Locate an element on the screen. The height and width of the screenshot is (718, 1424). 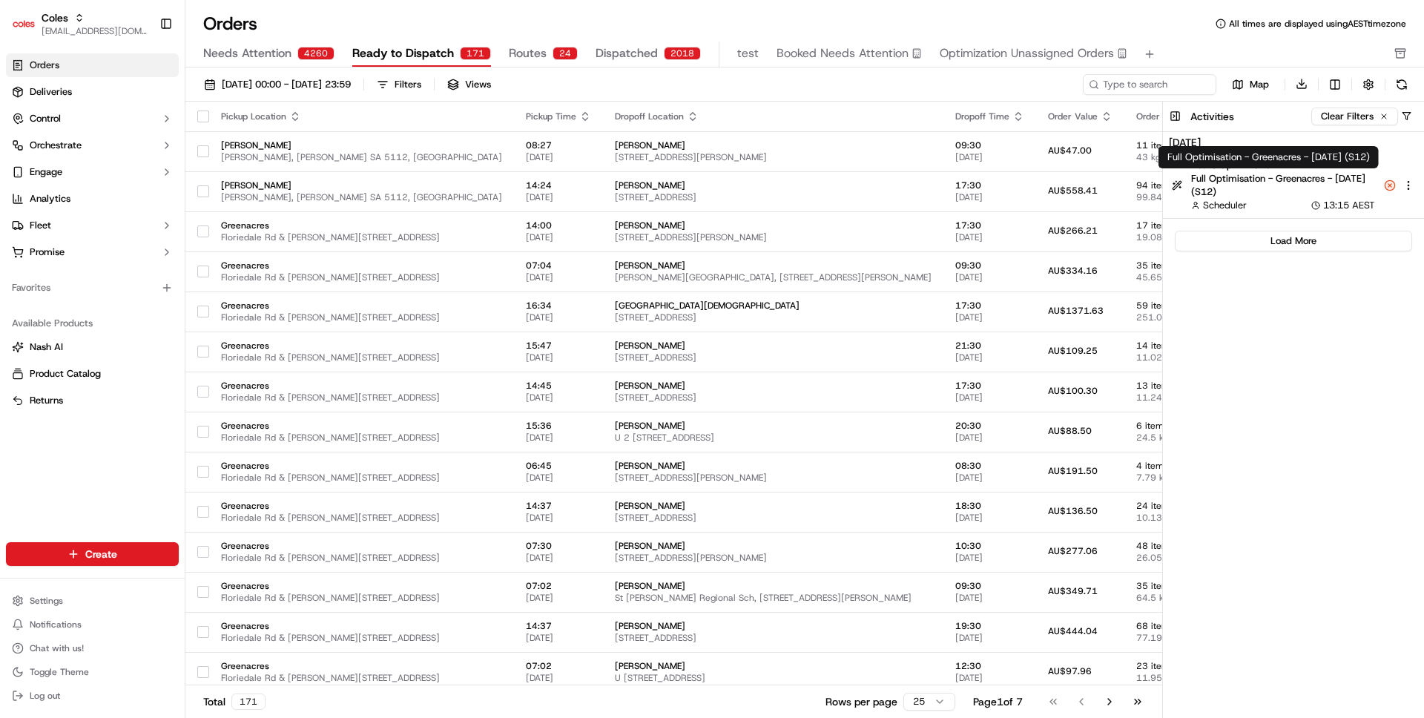
span: 07:30 is located at coordinates (559, 546).